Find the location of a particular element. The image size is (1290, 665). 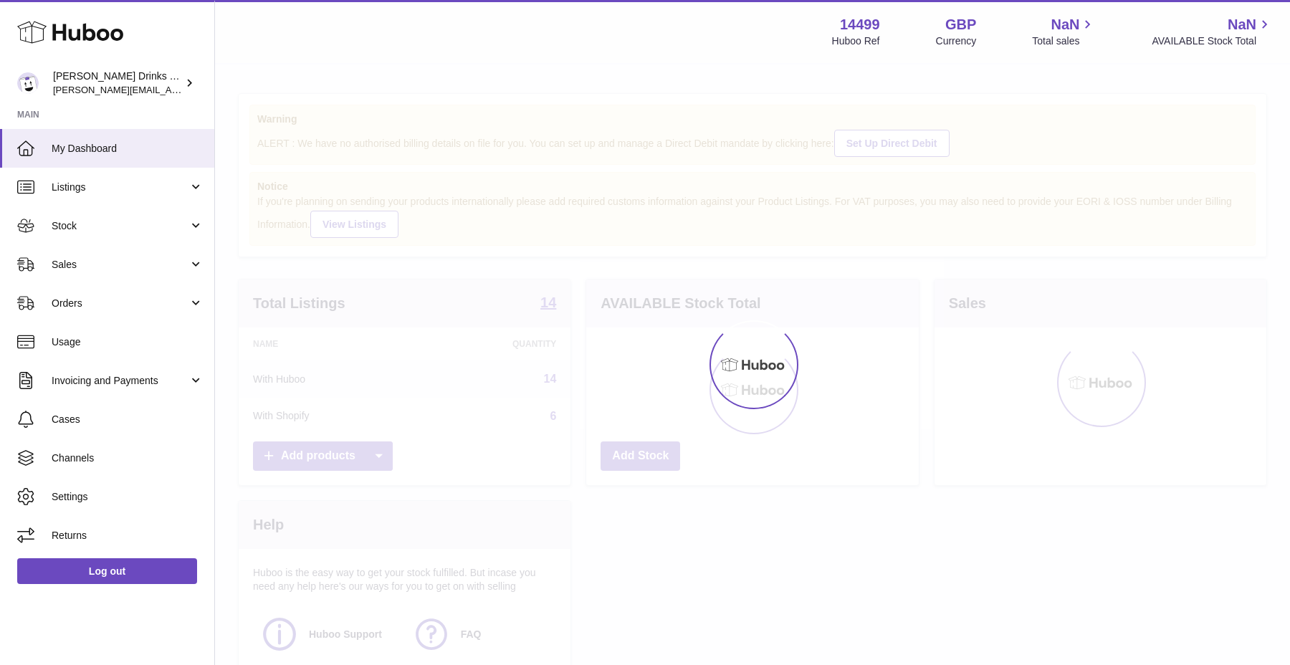

div: Huboo Ref is located at coordinates (856, 41).